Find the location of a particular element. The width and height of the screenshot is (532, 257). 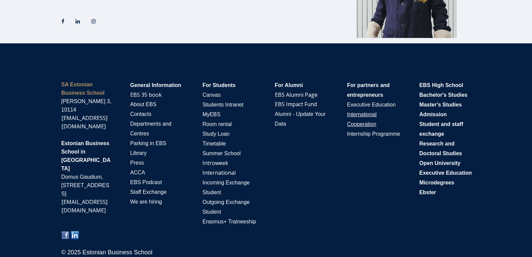

span: We are hiring is located at coordinates (146, 201).